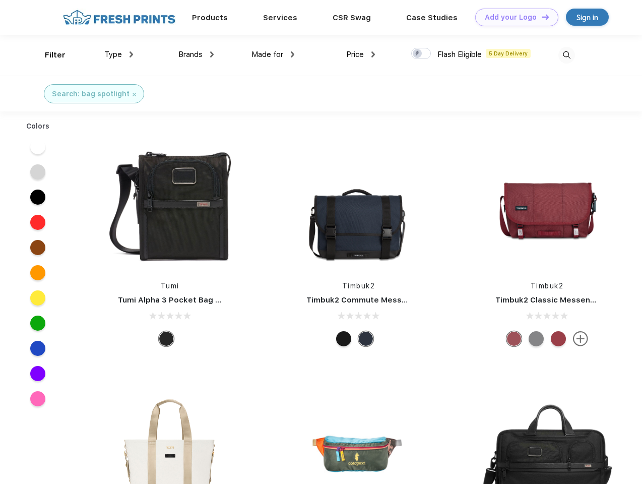 This screenshot has height=484, width=642. What do you see at coordinates (267, 54) in the screenshot?
I see `span: Made for` at bounding box center [267, 54].